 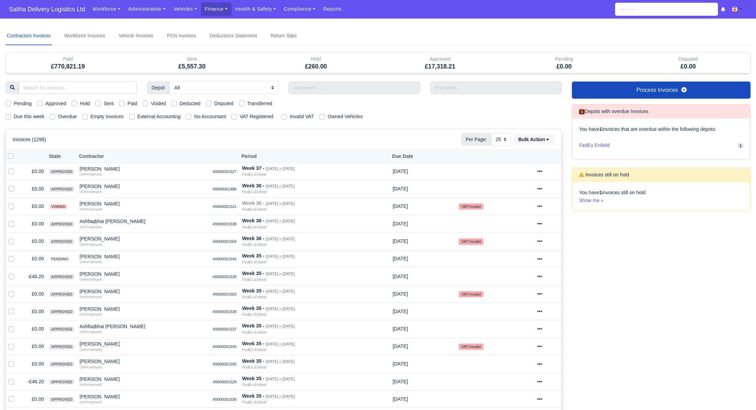 I want to click on label: Voided, so click(x=158, y=104).